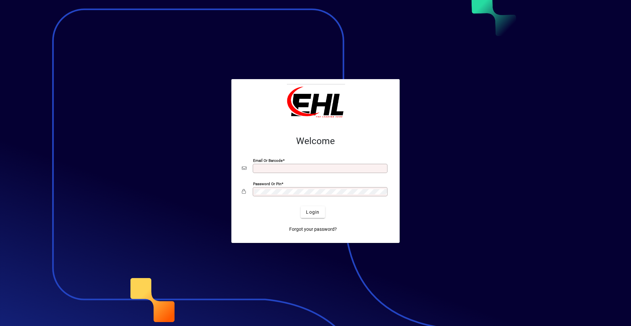  Describe the element at coordinates (313, 229) in the screenshot. I see `span: Forgot your password?` at that location.